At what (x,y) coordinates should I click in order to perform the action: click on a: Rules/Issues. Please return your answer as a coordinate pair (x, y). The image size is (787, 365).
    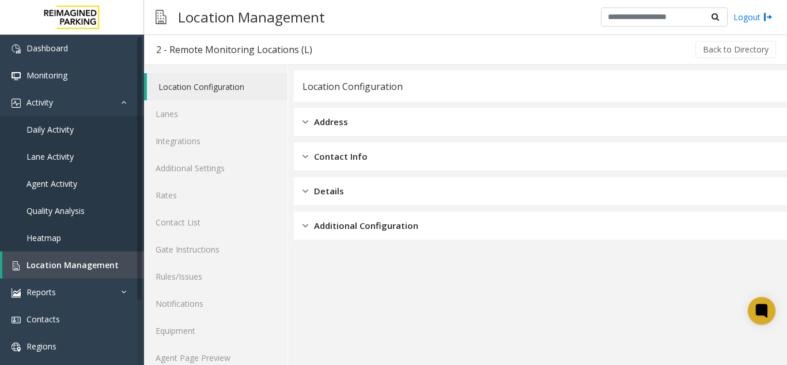
    Looking at the image, I should click on (216, 276).